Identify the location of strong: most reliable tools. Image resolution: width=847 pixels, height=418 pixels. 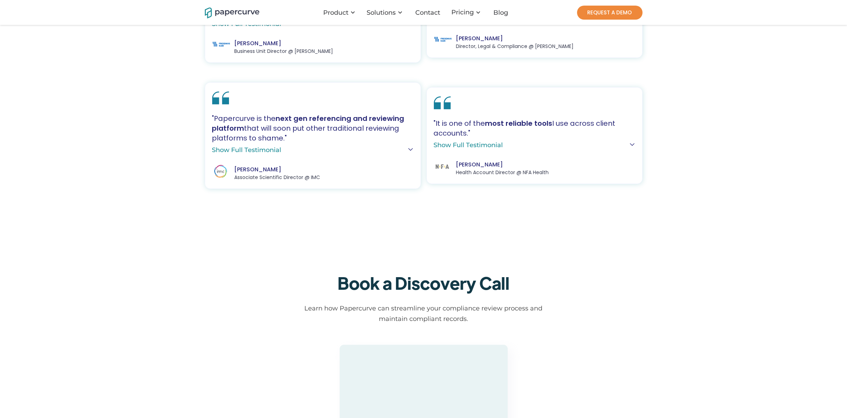
(519, 123).